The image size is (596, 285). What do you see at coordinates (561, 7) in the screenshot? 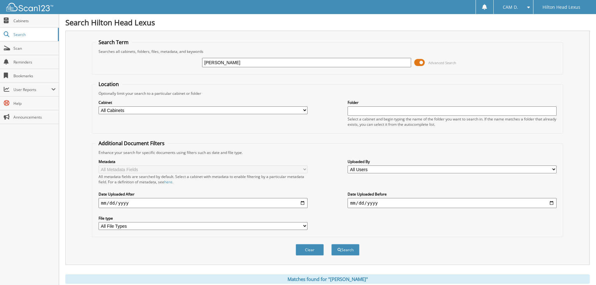
I see `span: Hilton Head Lexus` at bounding box center [561, 7].